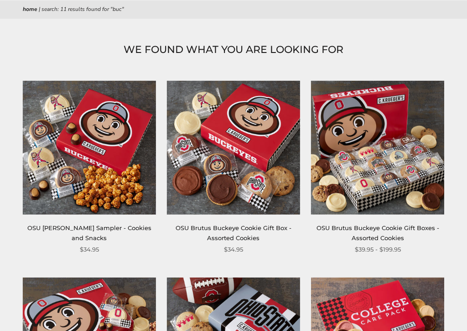  What do you see at coordinates (378, 147) in the screenshot?
I see `img: OSU Brutus Buckeye Cookie Gift Boxes - Assorted Cookies` at bounding box center [378, 147].